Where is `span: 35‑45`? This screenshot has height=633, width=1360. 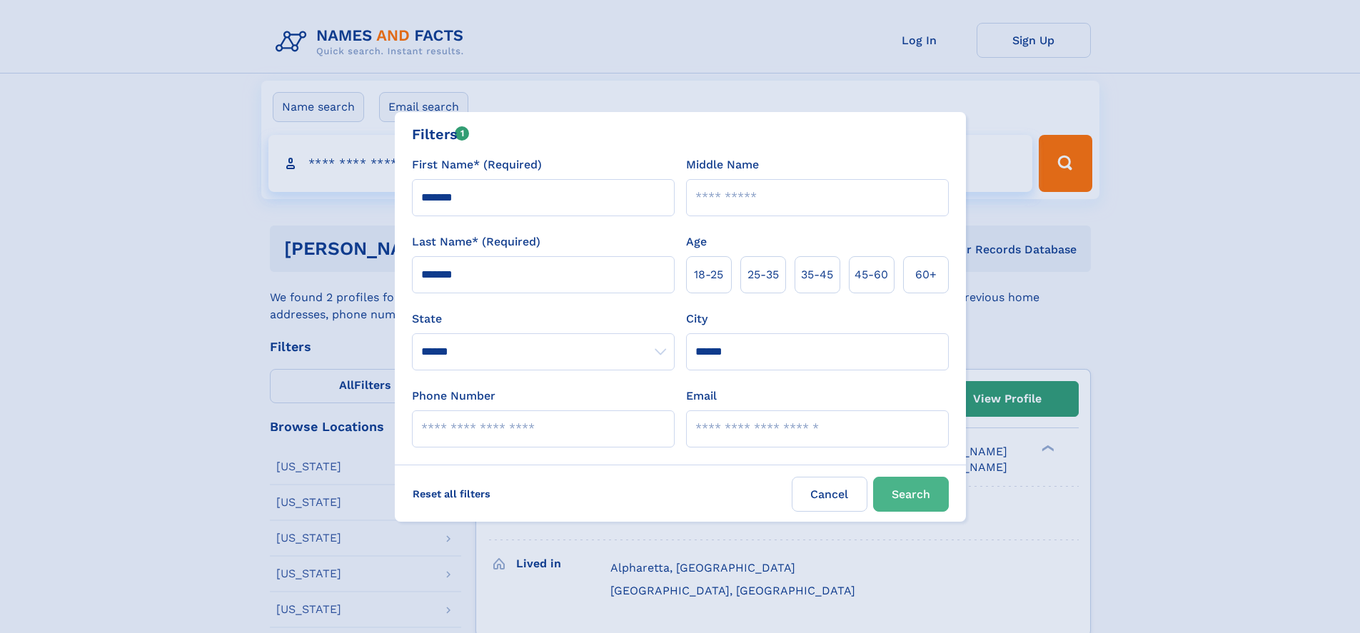
span: 35‑45 is located at coordinates (817, 275).